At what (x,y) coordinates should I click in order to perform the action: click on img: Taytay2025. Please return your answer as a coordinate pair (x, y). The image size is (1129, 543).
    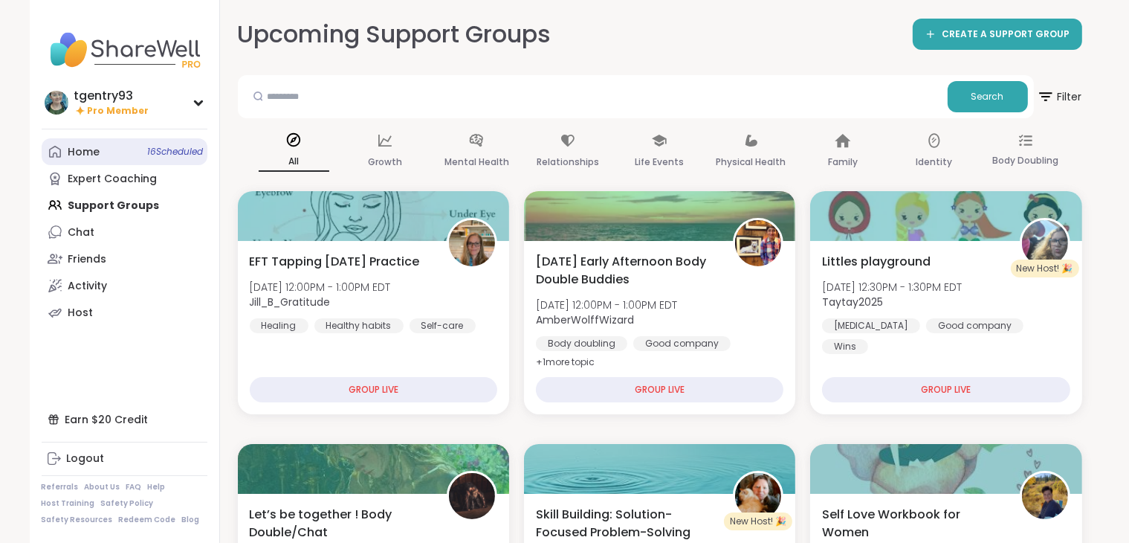
    Looking at the image, I should click on (1045, 243).